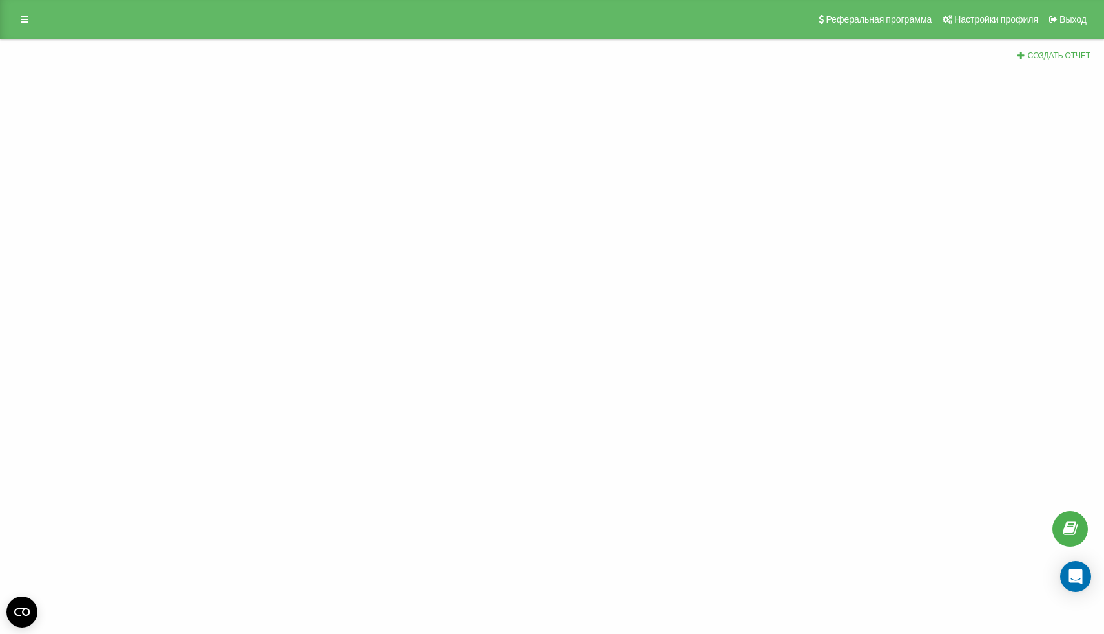 Image resolution: width=1104 pixels, height=634 pixels. I want to click on span: Выход, so click(1073, 19).